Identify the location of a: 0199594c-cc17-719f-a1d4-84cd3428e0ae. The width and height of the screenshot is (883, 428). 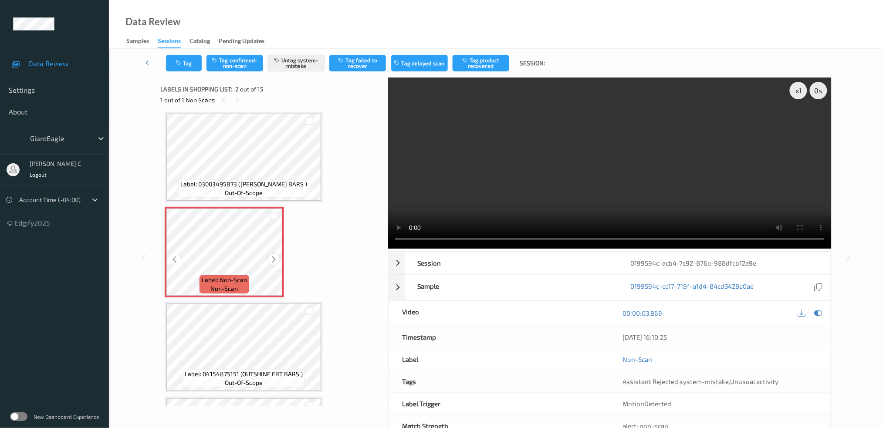
(693, 288).